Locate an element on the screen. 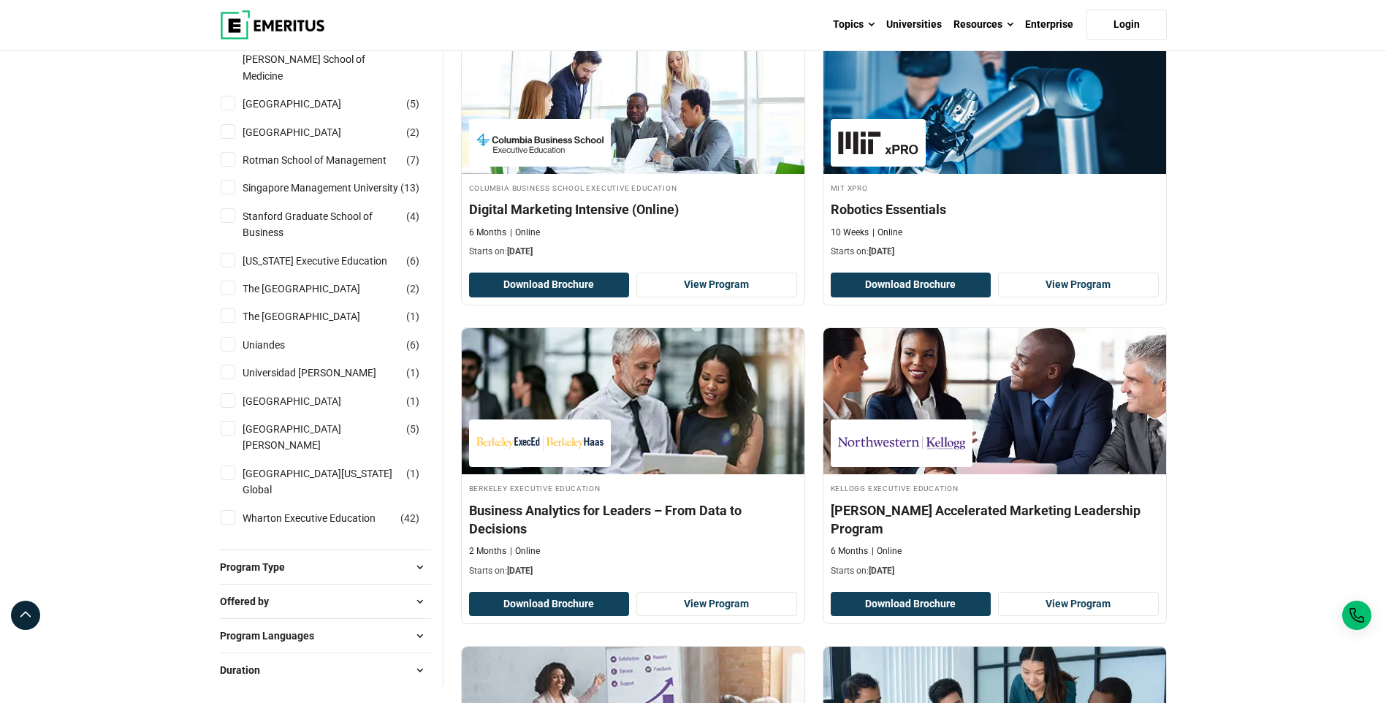 The image size is (1386, 703). span: 7 is located at coordinates (413, 160).